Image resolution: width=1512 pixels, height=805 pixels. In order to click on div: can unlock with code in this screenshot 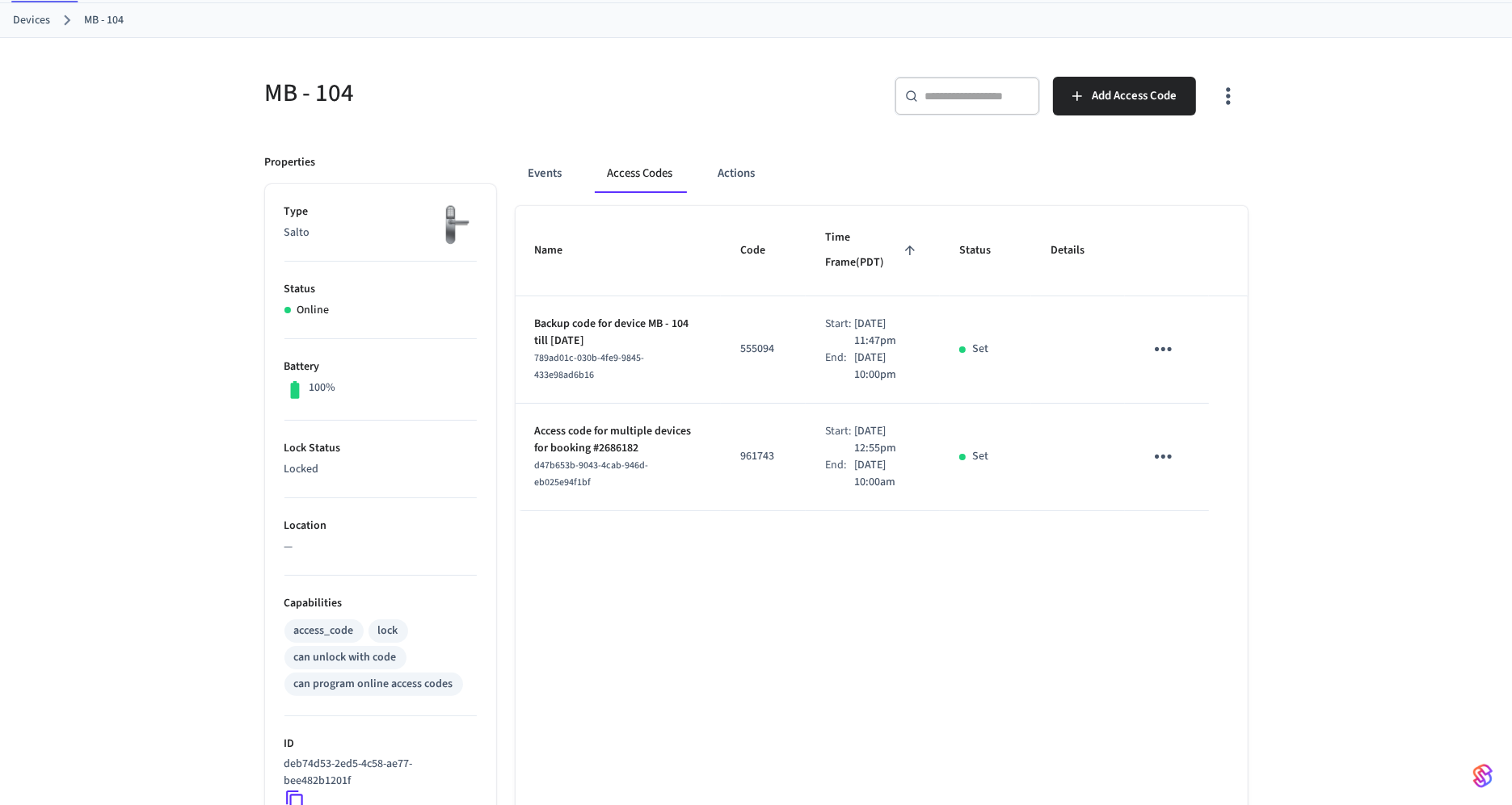, I will do `click(345, 657)`.